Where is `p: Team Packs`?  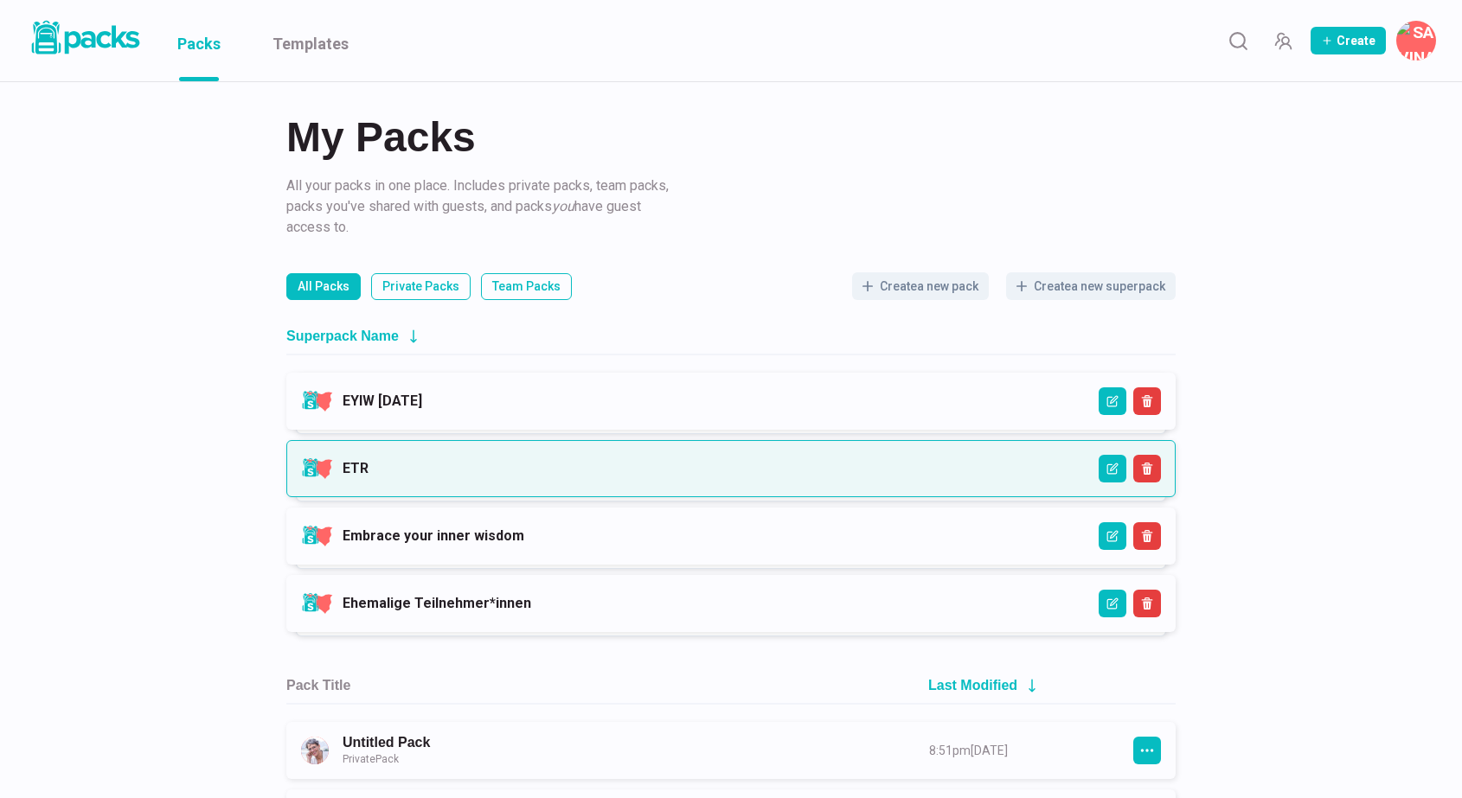
p: Team Packs is located at coordinates (526, 286).